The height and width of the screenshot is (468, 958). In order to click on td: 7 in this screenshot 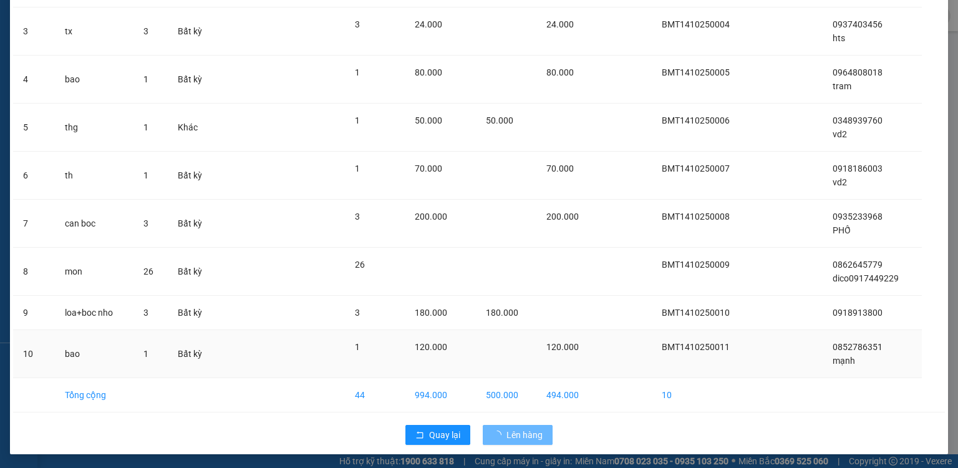, I will do `click(34, 223)`.